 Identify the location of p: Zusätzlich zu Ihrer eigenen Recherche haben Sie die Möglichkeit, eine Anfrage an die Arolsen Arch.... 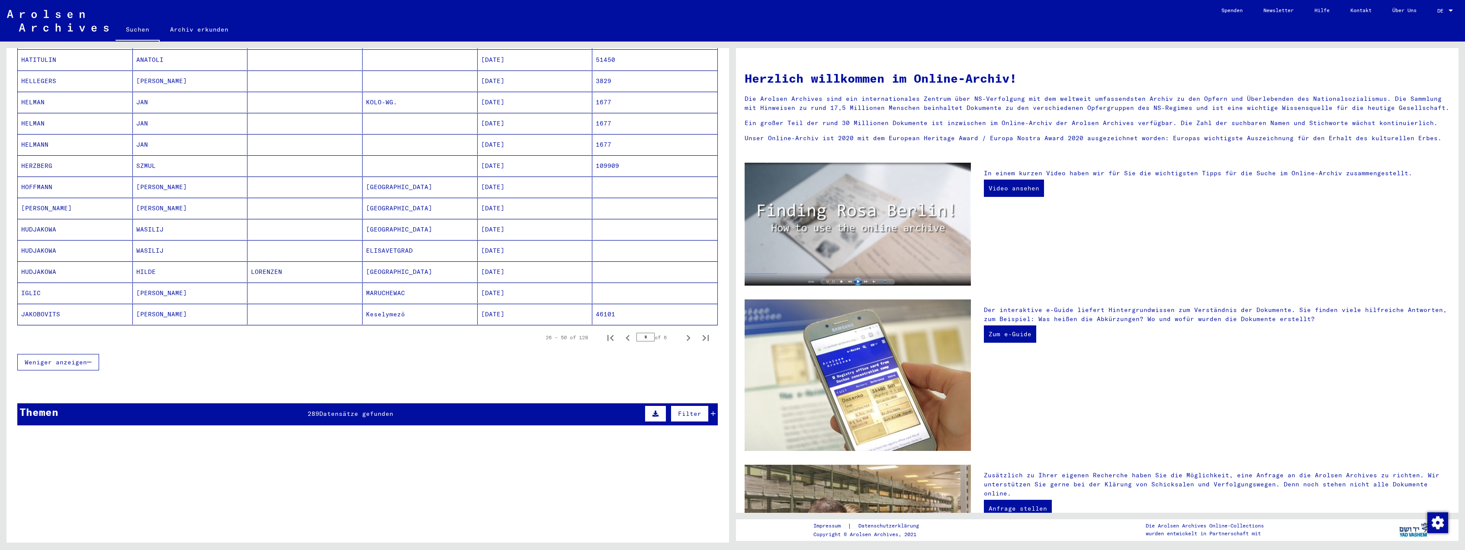
(1216, 484).